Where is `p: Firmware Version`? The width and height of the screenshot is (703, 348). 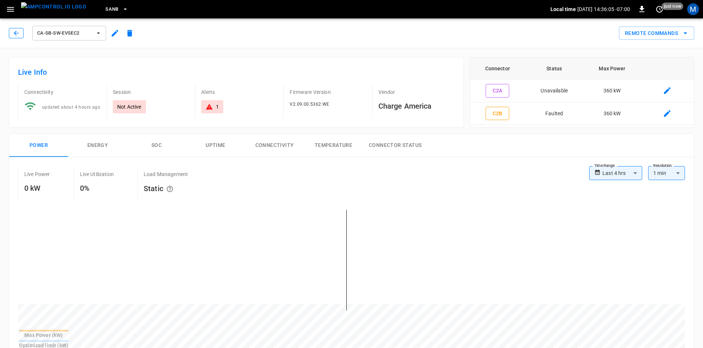
p: Firmware Version is located at coordinates (327, 92).